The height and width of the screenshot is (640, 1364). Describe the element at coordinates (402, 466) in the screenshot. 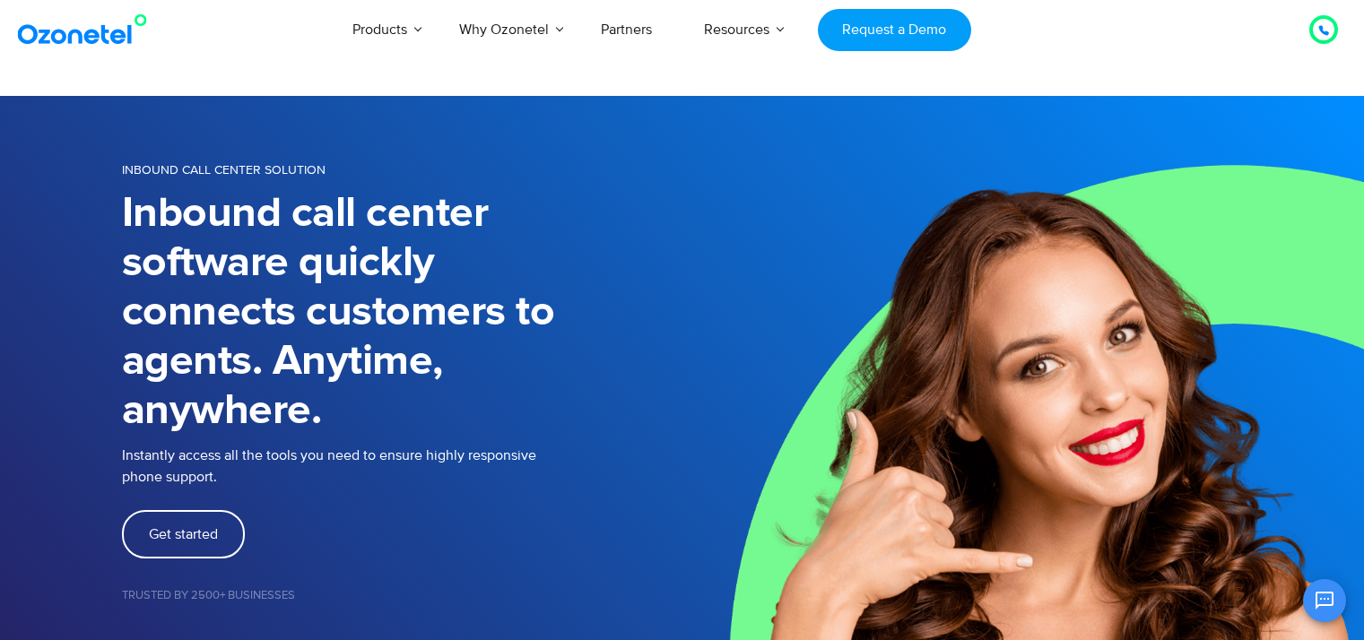

I see `p: Instantly access all the tools you need to ensure highly responsive phone support.` at that location.